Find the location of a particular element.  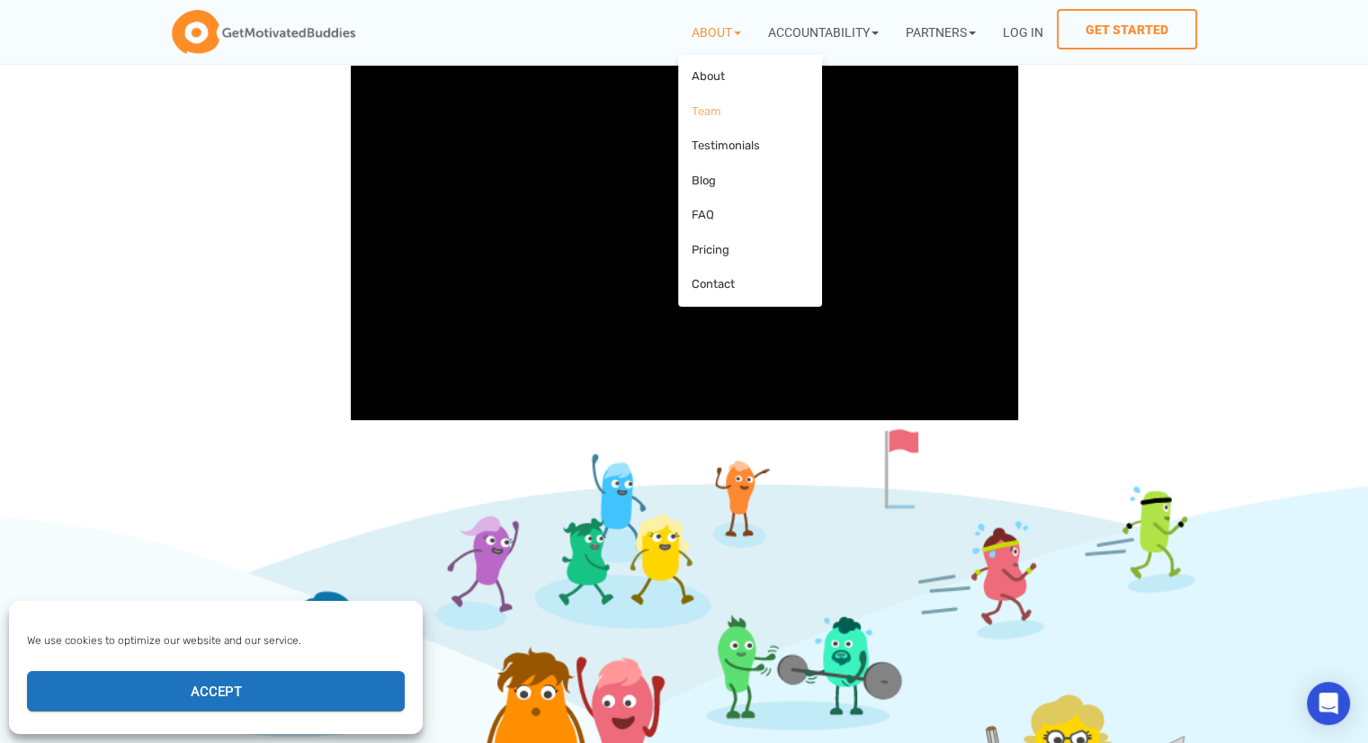

a: Get Started is located at coordinates (1127, 29).